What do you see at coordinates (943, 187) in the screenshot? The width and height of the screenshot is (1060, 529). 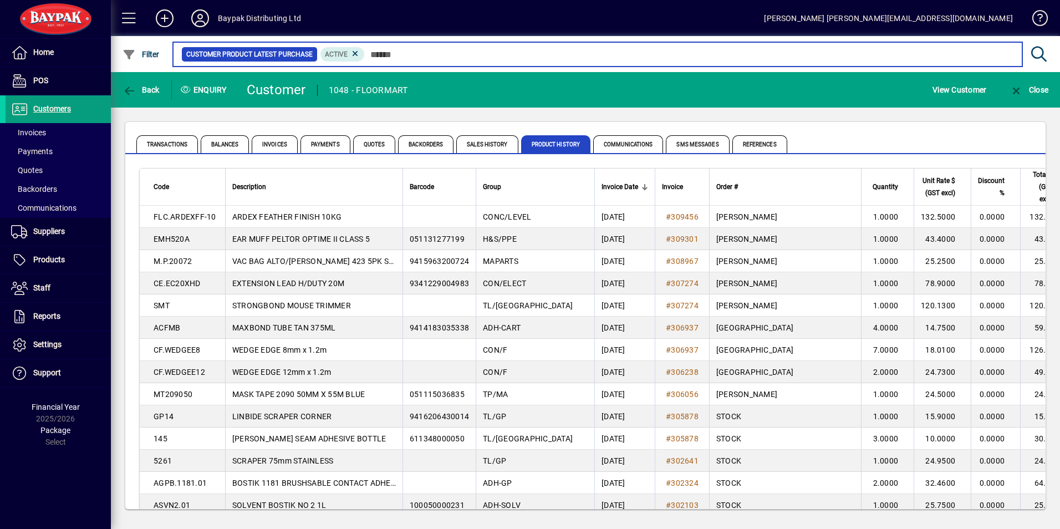 I see `div: Unit Rate $ (GST excl)` at bounding box center [943, 187].